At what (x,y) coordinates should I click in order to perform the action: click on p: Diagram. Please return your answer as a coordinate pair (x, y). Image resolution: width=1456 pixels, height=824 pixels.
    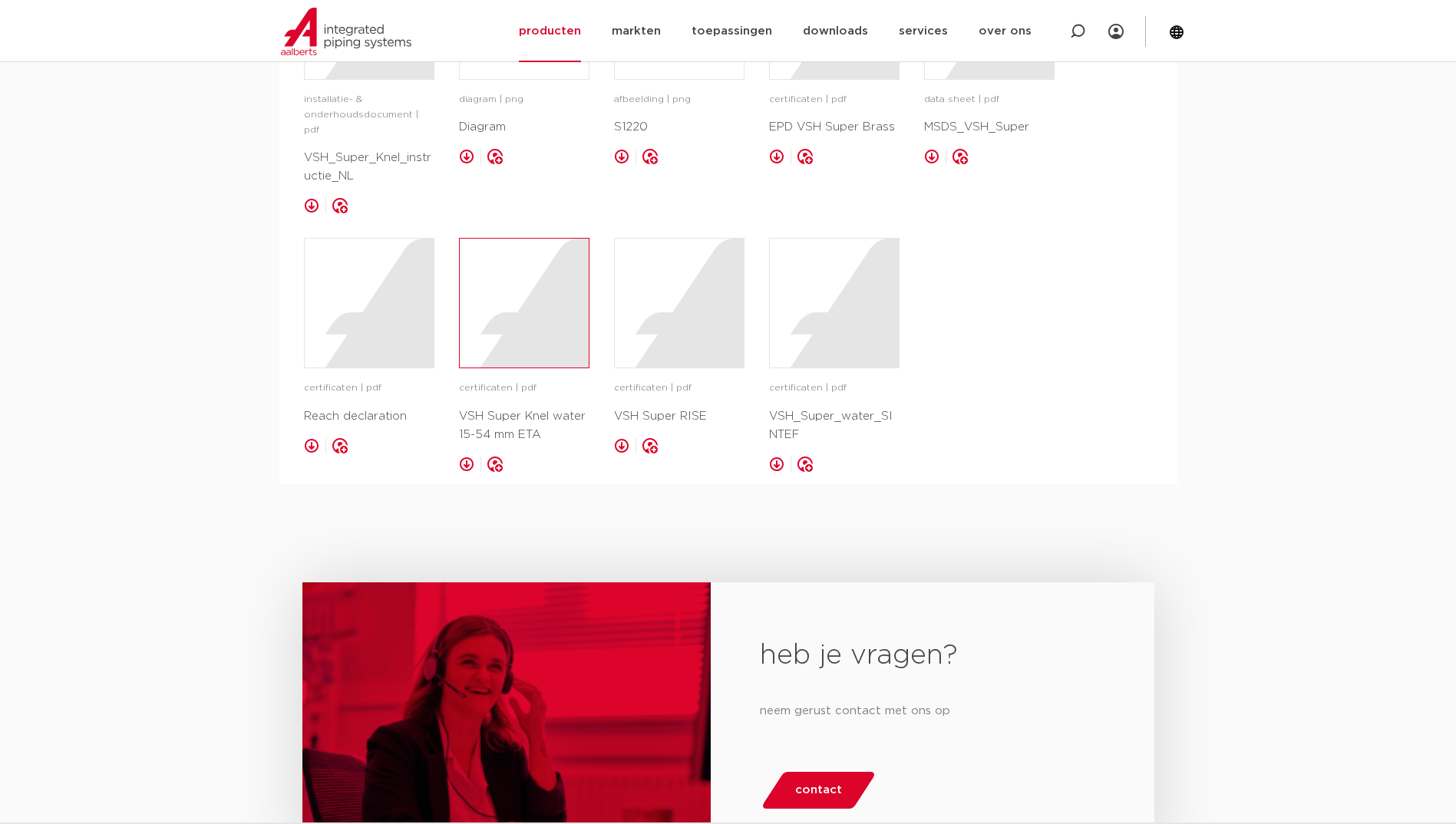
    Looking at the image, I should click on (525, 127).